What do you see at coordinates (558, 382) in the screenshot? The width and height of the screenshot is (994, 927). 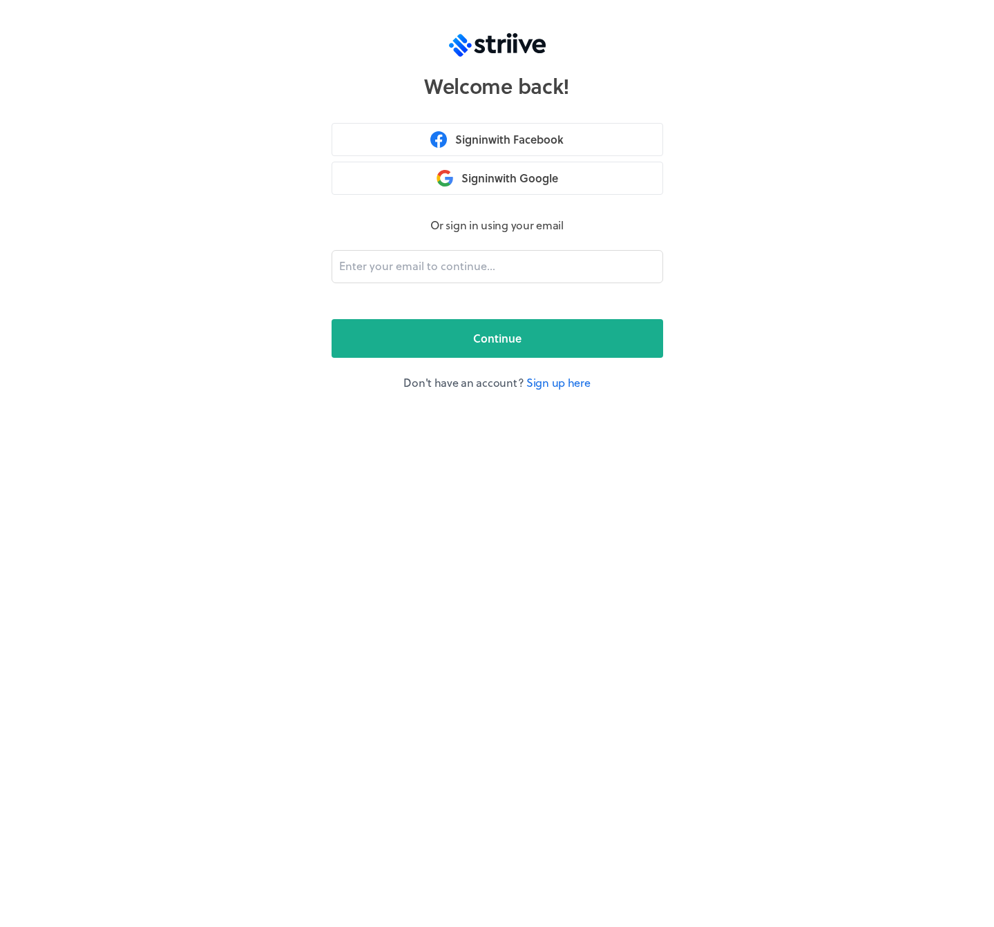 I see `a: Sign up here` at bounding box center [558, 382].